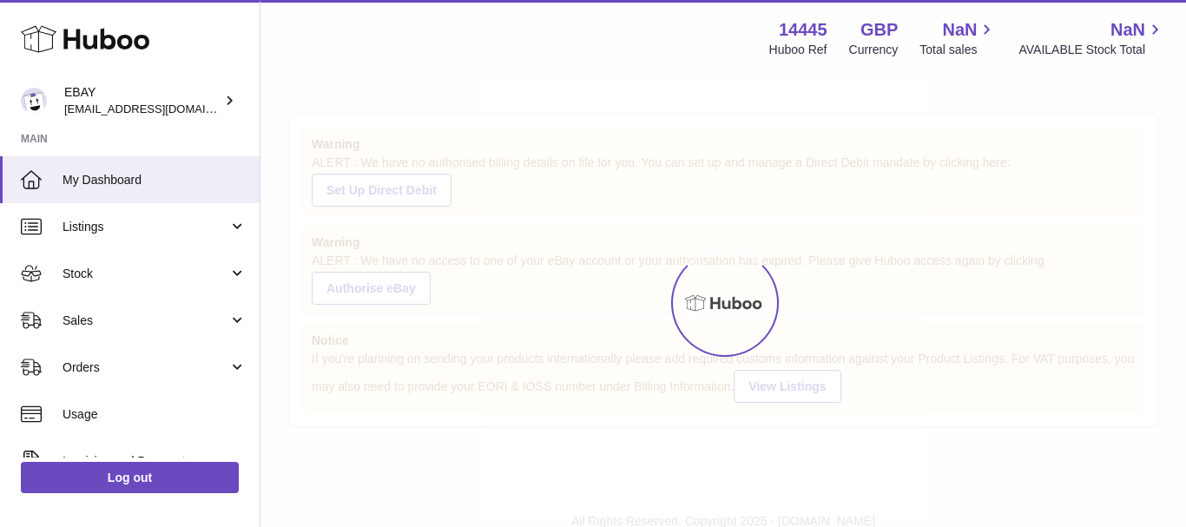 The width and height of the screenshot is (1186, 527). I want to click on img: muhammadzahranasif002@gmail.com, so click(34, 101).